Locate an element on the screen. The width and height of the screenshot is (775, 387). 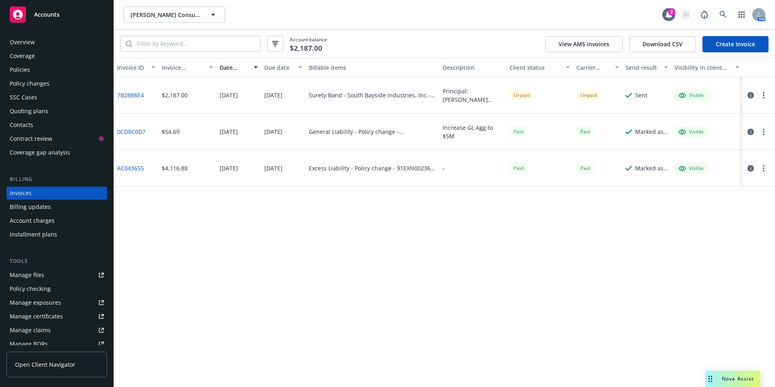
a: AC043655 is located at coordinates (130, 168).